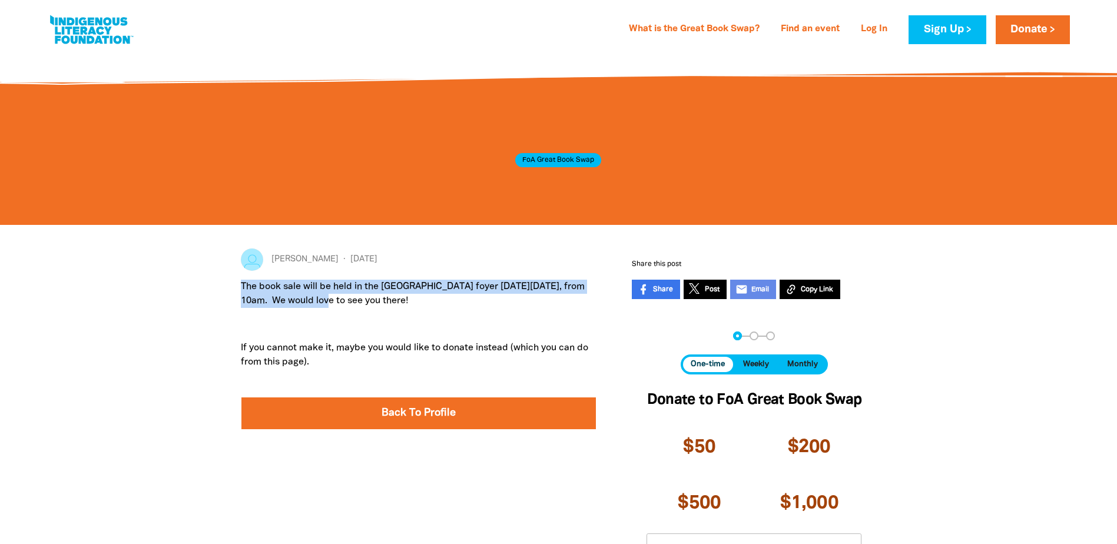  What do you see at coordinates (754, 364) in the screenshot?
I see `div: Donation frequency` at bounding box center [754, 364].